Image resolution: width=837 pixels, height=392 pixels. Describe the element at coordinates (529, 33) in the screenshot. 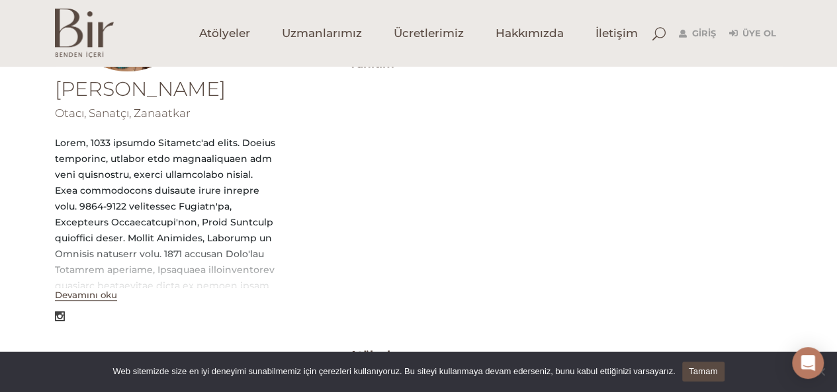

I see `span: Hakkımızda` at that location.